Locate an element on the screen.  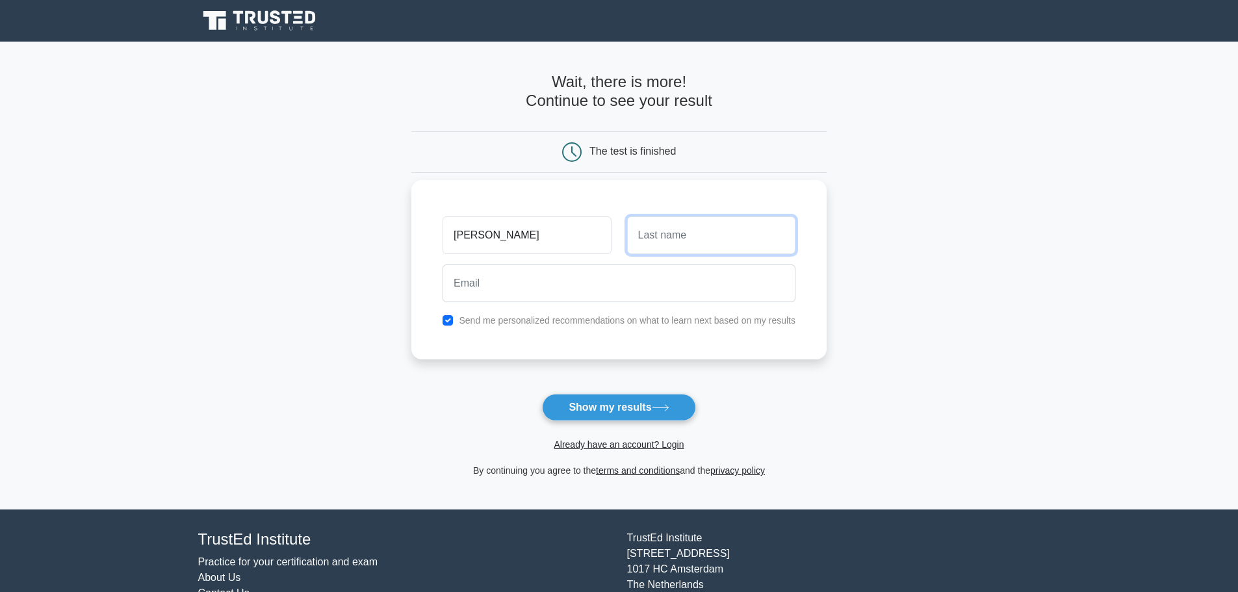
input: Last name is located at coordinates (711, 235).